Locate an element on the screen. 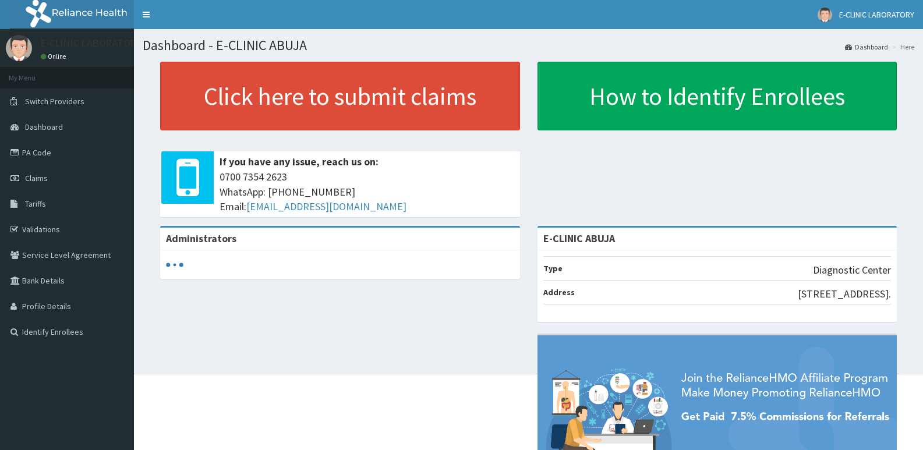 The width and height of the screenshot is (923, 450). b: Type is located at coordinates (552, 268).